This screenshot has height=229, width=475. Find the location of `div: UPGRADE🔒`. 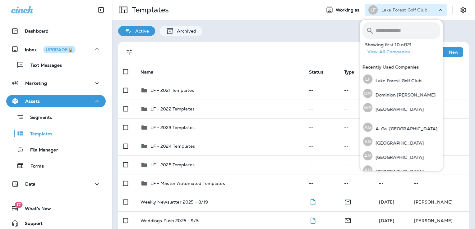

div: UPGRADE🔒 is located at coordinates (59, 50).